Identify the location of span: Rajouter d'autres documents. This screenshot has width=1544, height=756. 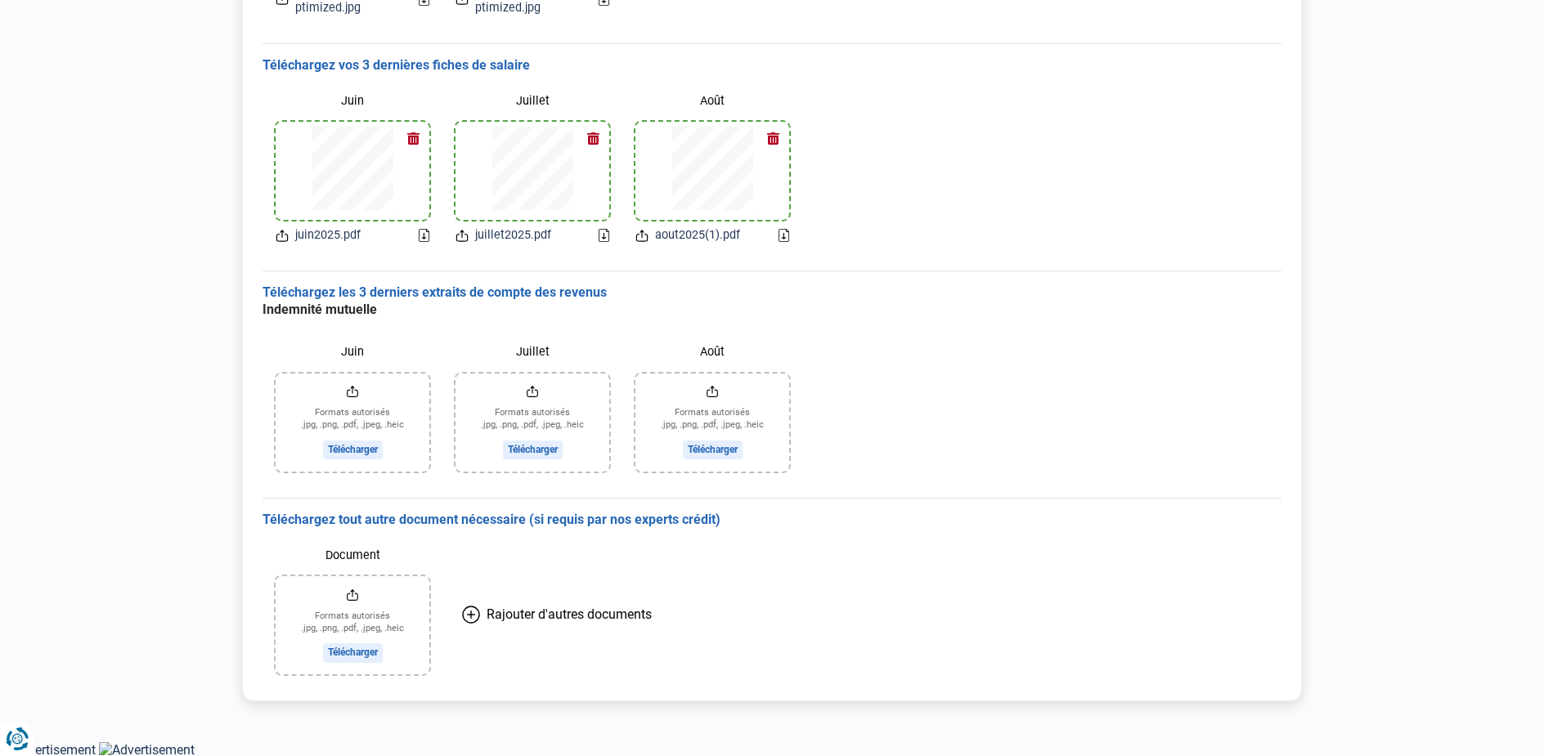
(569, 614).